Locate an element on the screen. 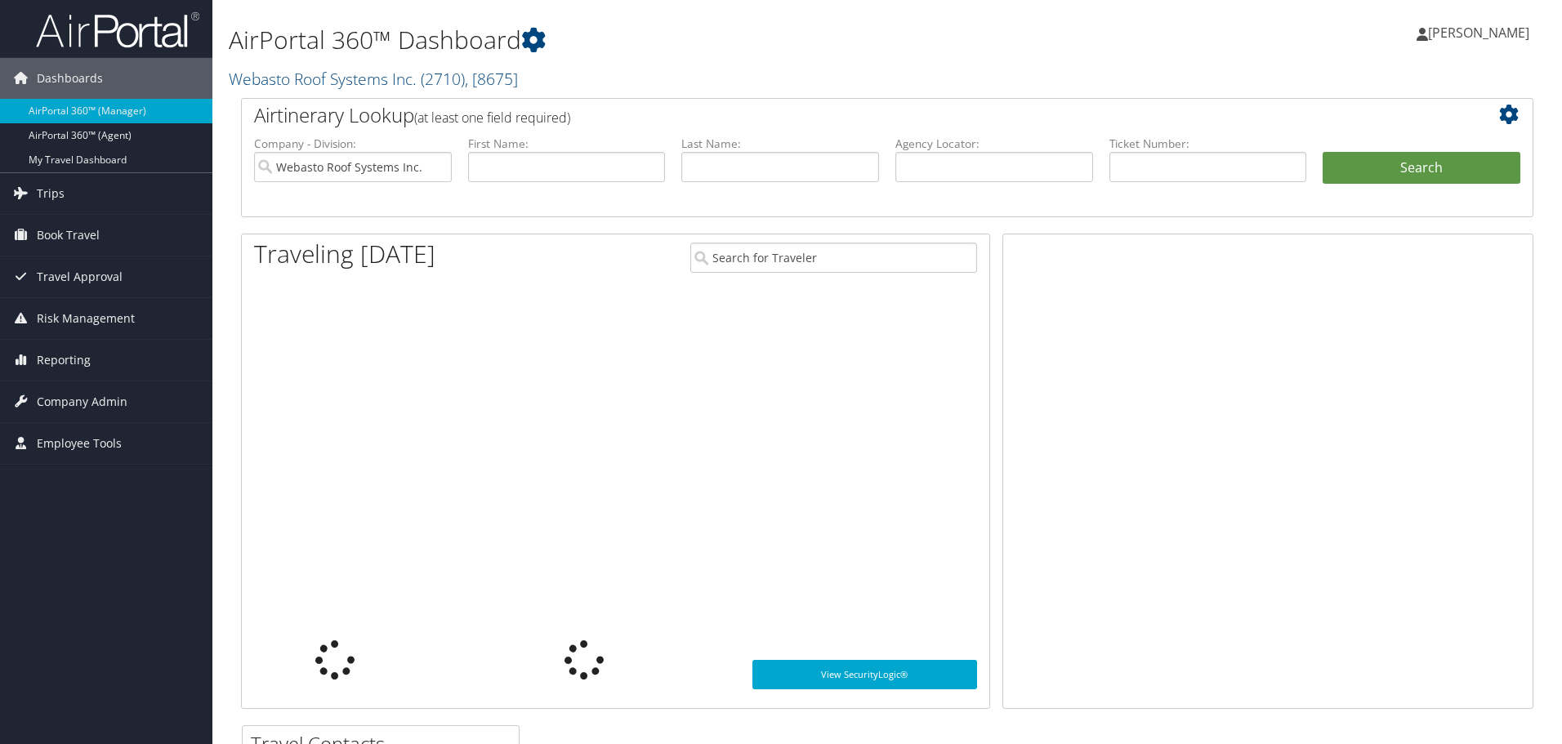 This screenshot has width=1562, height=744. span: Dashboards is located at coordinates (69, 78).